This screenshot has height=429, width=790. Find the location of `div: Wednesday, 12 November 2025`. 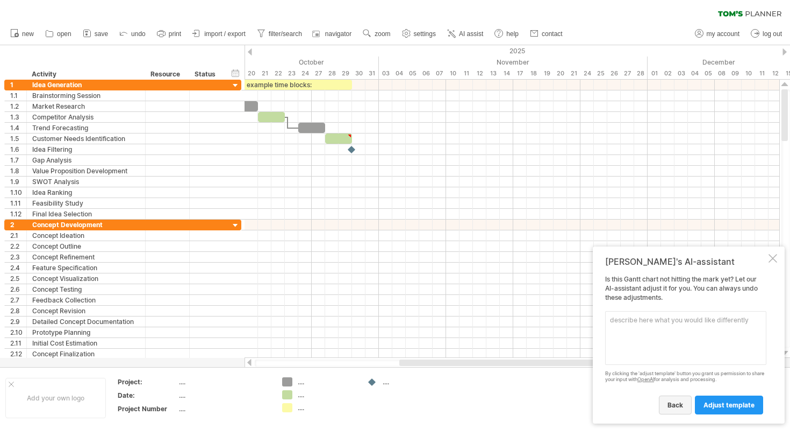

div: Wednesday, 12 November 2025 is located at coordinates (480, 73).